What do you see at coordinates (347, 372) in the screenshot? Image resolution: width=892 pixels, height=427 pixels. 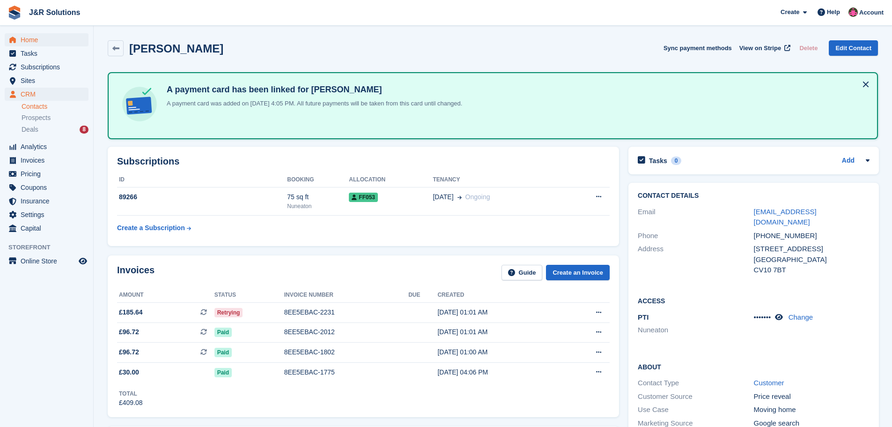 I see `div: 8EE5EBAC-1775` at bounding box center [347, 372].